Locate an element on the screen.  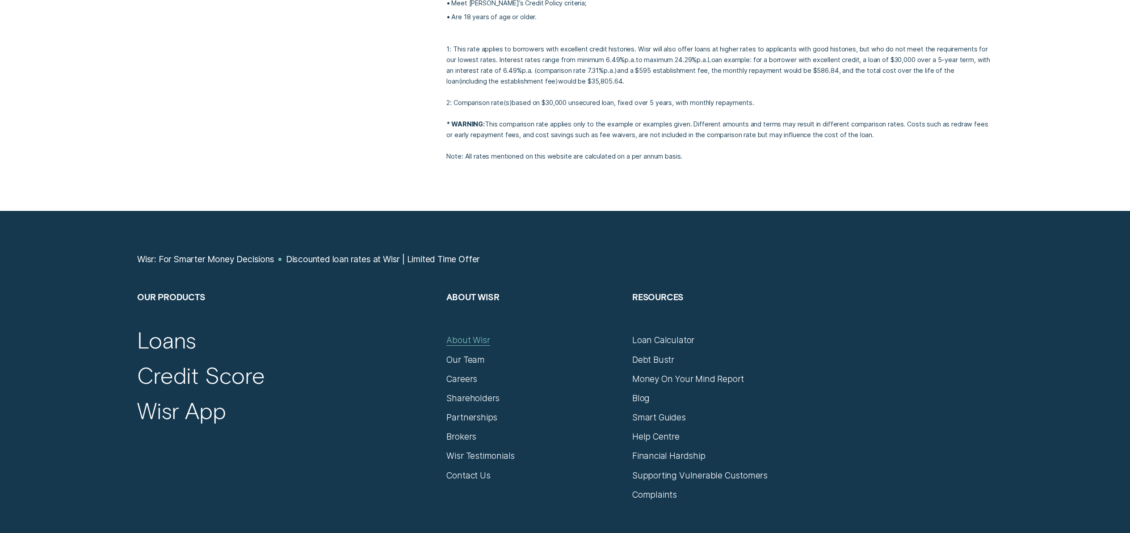
a: Complaints is located at coordinates (654, 494).